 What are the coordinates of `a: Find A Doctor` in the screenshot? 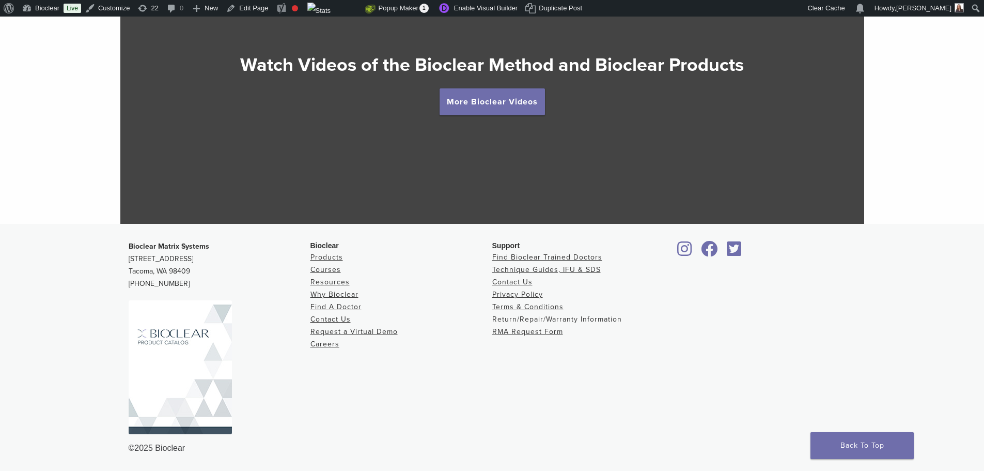 It's located at (336, 306).